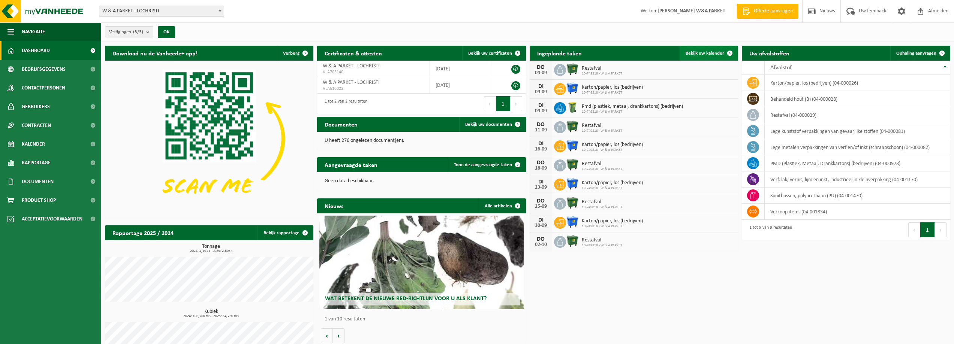 This screenshot has height=344, width=954. Describe the element at coordinates (129, 32) in the screenshot. I see `button: Vestigingen(3/3)` at that location.